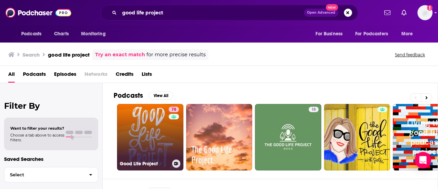 The width and height of the screenshot is (438, 189). What do you see at coordinates (61, 34) in the screenshot?
I see `a: Charts` at bounding box center [61, 34].